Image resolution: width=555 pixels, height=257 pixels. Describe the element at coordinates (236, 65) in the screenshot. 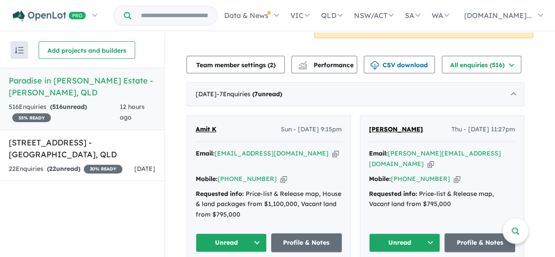

I see `button: Team member settings (2)` at that location.